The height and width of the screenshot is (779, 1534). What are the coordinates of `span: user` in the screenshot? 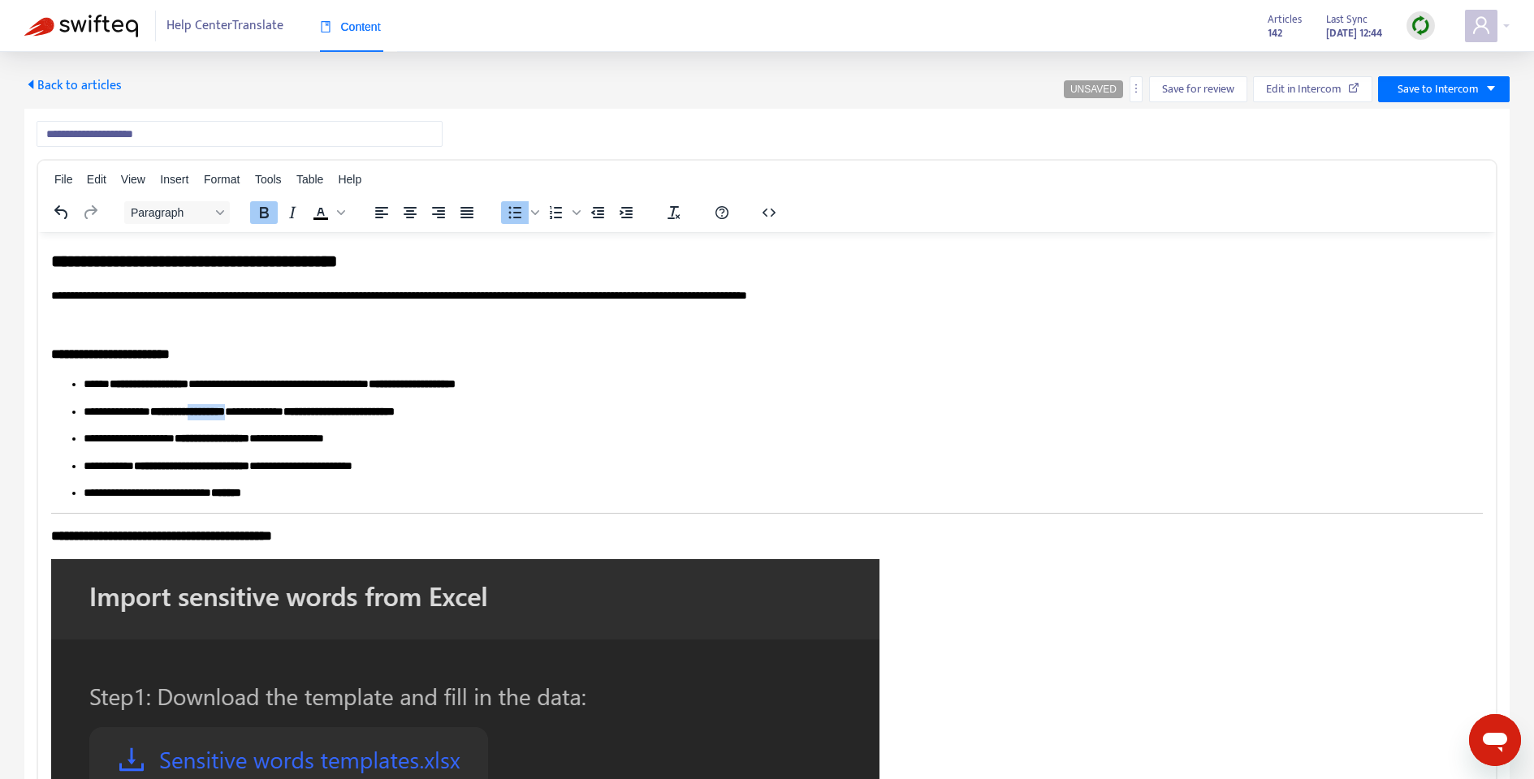 It's located at (1481, 25).